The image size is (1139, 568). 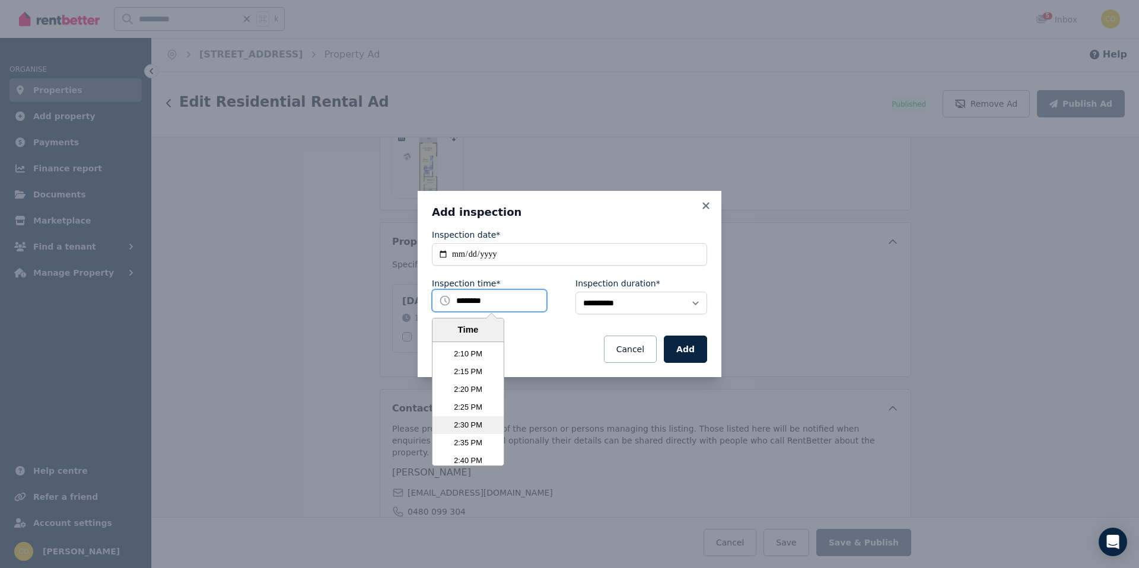 I want to click on label: Inspection time*, so click(x=466, y=284).